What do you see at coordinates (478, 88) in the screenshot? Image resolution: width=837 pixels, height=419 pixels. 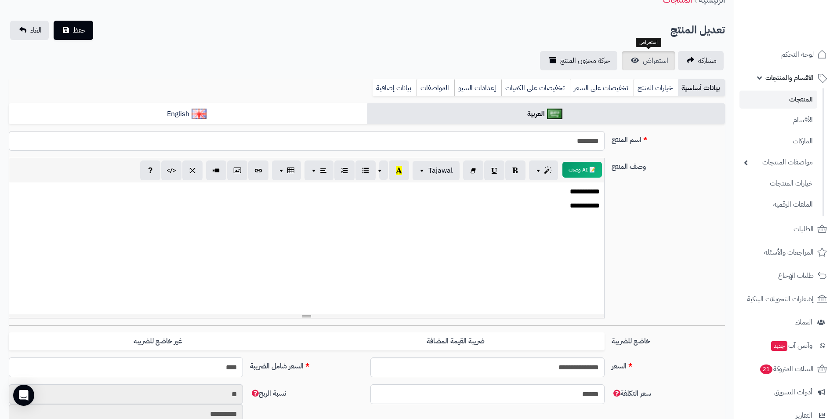 I see `a: إعدادات السيو` at bounding box center [478, 88].